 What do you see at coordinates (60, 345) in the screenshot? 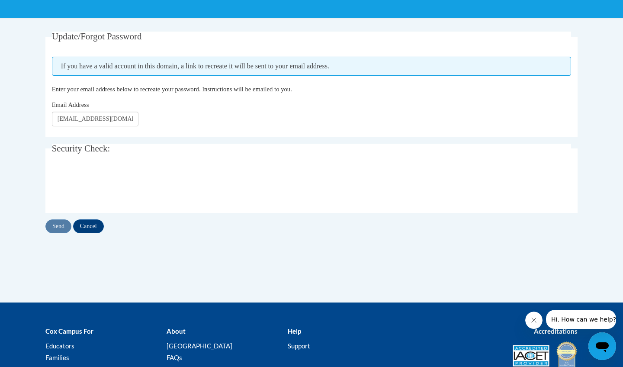
I see `a: Educators` at bounding box center [60, 345].